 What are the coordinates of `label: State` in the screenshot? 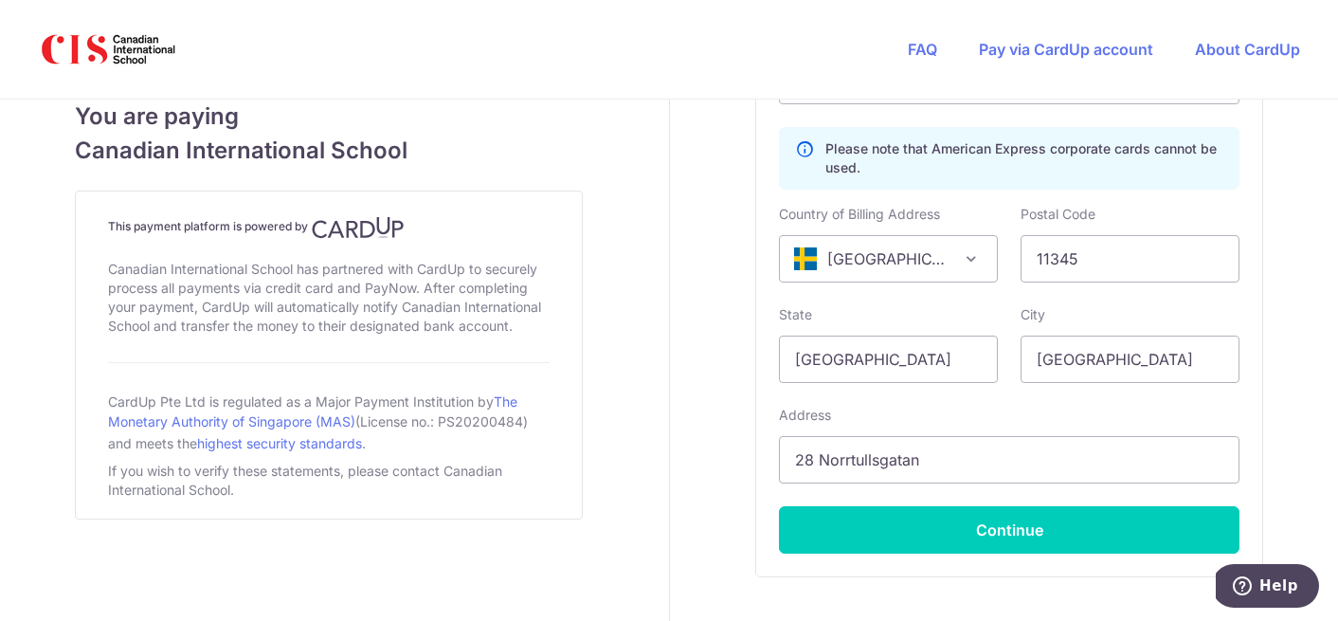 It's located at (795, 315).